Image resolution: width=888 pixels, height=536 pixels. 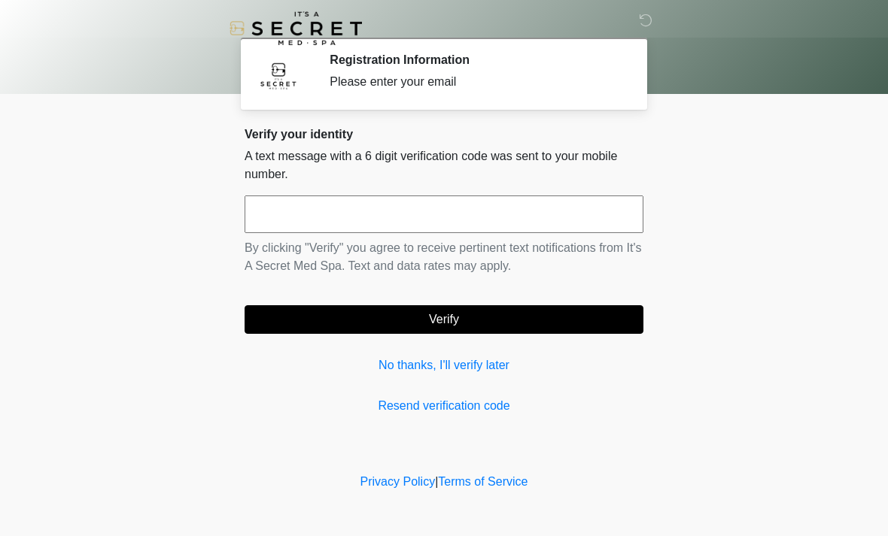 What do you see at coordinates (444, 406) in the screenshot?
I see `a: Resend verification code` at bounding box center [444, 406].